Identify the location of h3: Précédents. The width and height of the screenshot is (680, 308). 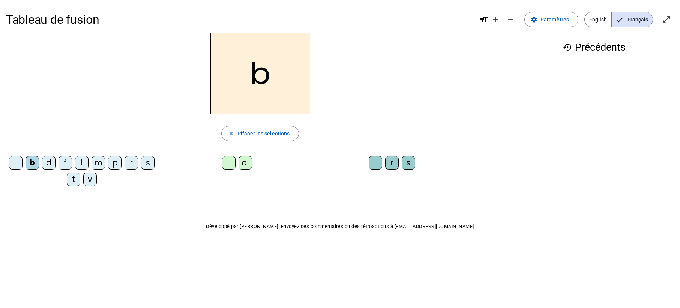
(595, 47).